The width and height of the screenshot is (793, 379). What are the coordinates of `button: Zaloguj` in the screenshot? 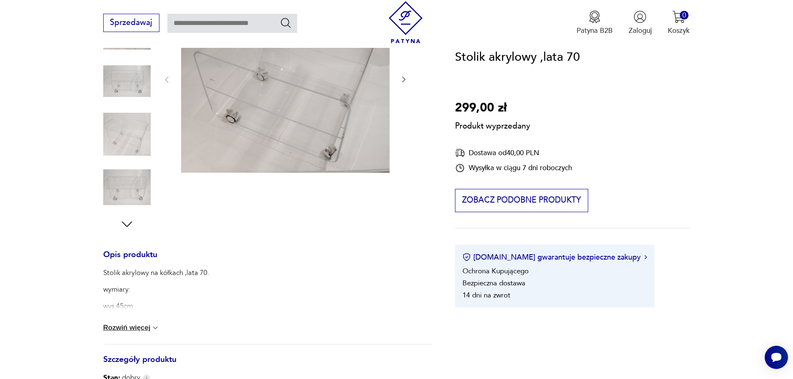 It's located at (640, 23).